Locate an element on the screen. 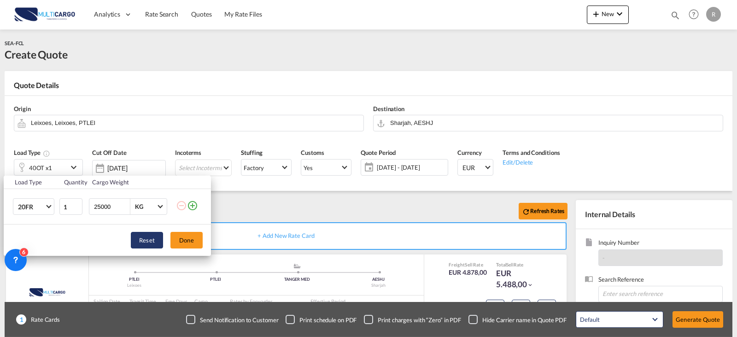  th: Quantity is located at coordinates (73, 182).